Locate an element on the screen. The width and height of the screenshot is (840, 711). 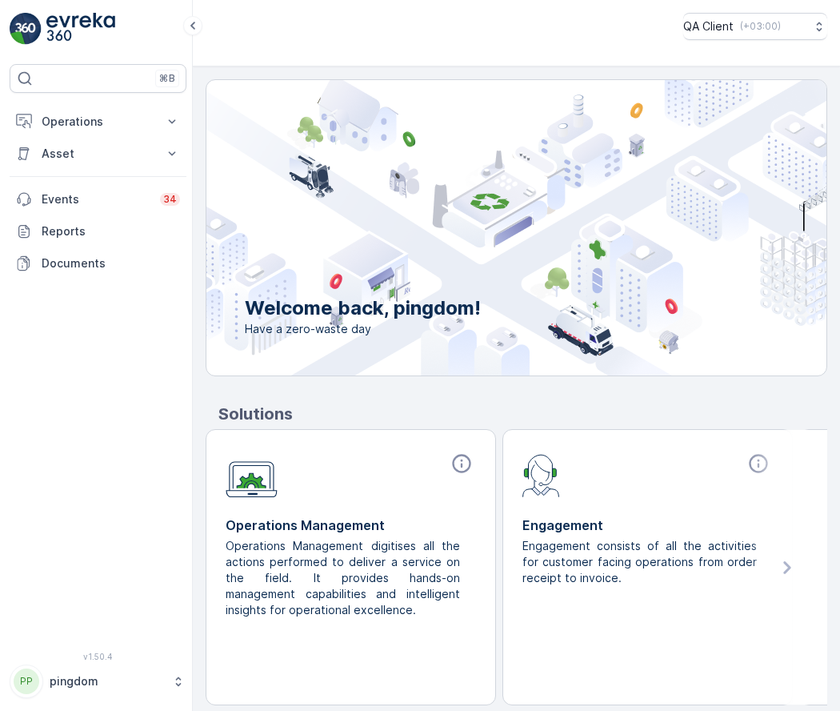
a: Events34 is located at coordinates (98, 199).